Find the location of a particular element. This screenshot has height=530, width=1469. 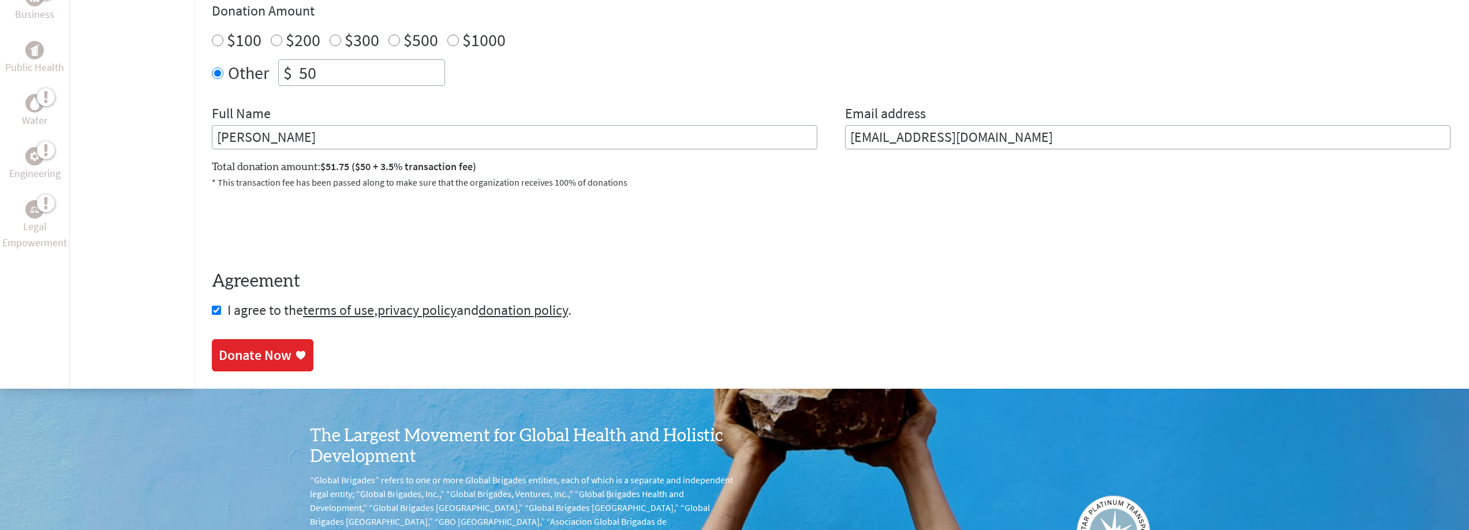

p: Business is located at coordinates (35, 14).